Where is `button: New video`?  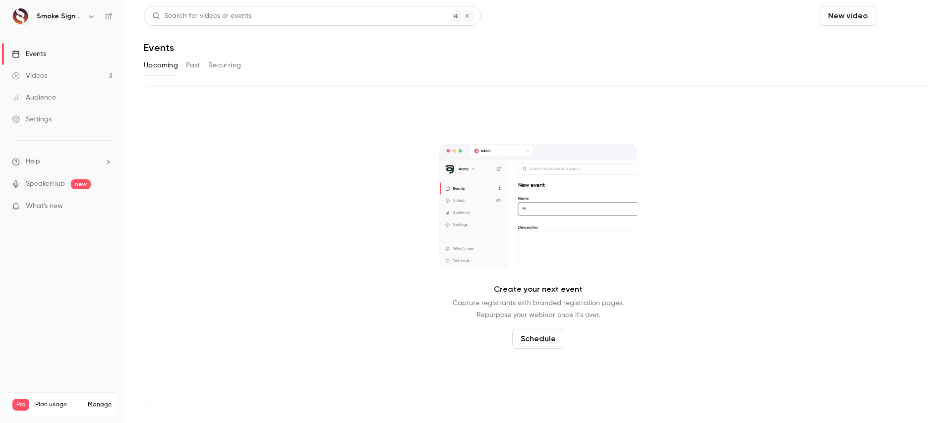
button: New video is located at coordinates (848, 16).